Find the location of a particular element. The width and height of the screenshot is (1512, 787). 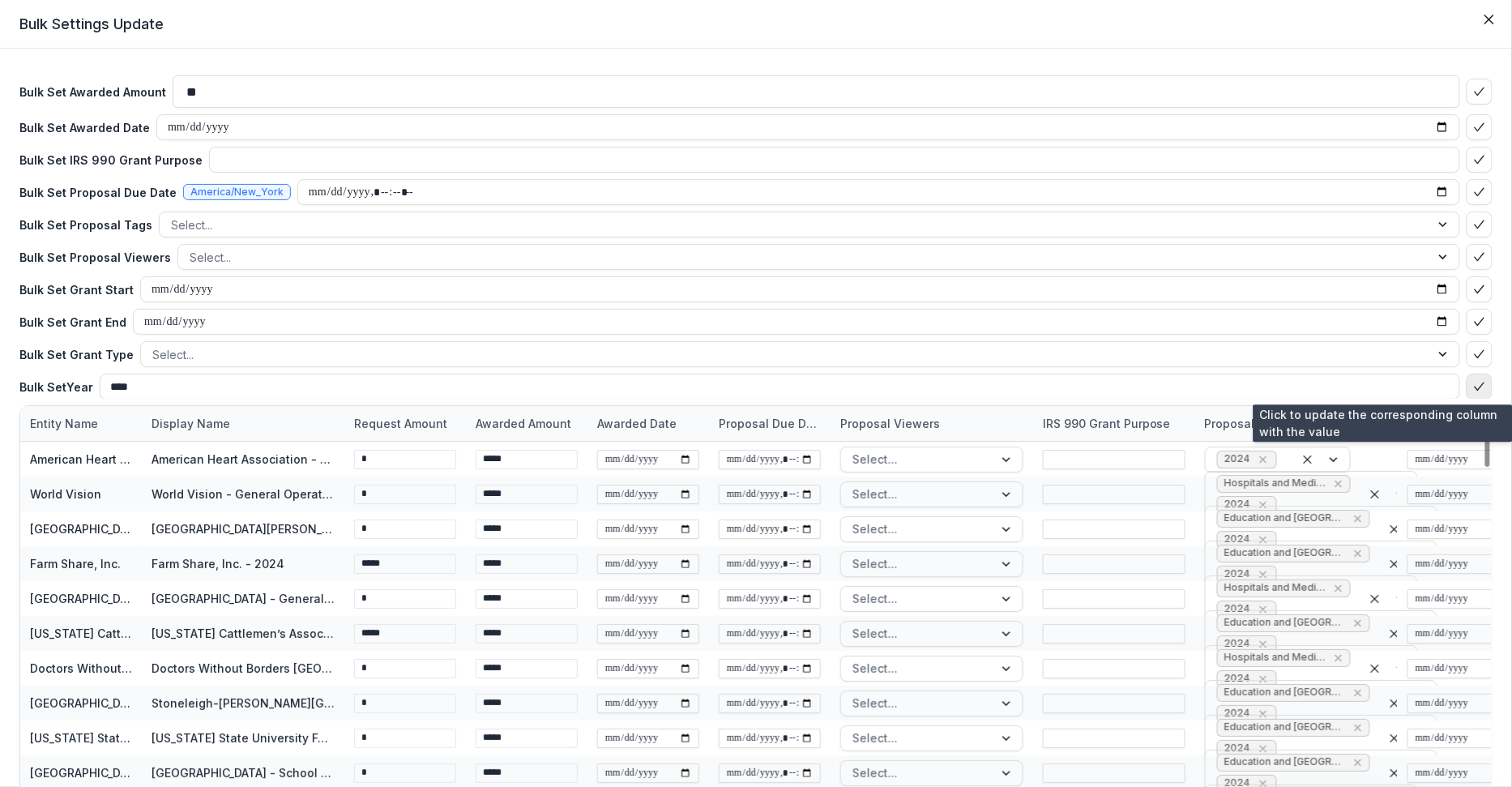

p: Bulk Set Proposal Due Date is located at coordinates (98, 192).